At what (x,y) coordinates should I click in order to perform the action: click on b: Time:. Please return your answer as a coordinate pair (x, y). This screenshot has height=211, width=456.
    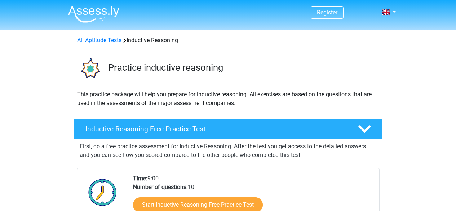
    Looking at the image, I should click on (140, 178).